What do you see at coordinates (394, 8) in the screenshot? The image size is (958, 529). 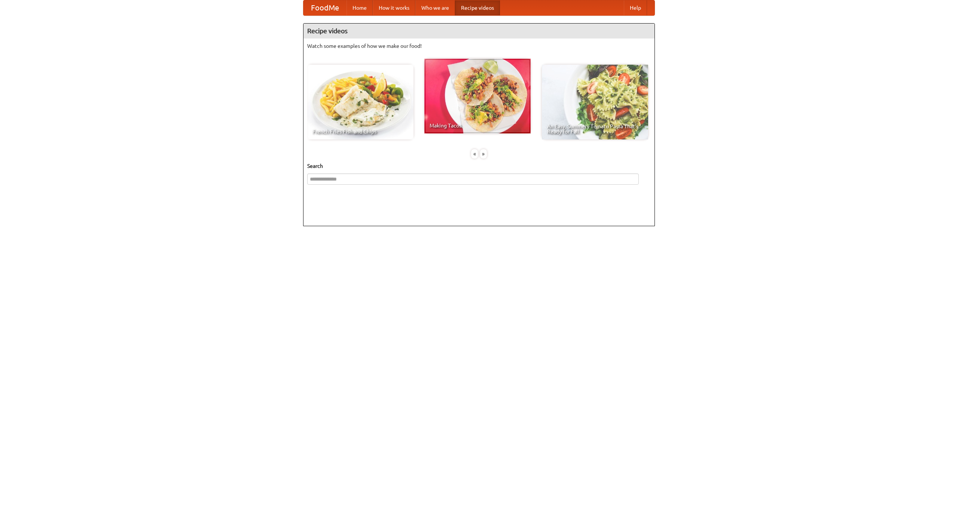 I see `a: How it works` at bounding box center [394, 8].